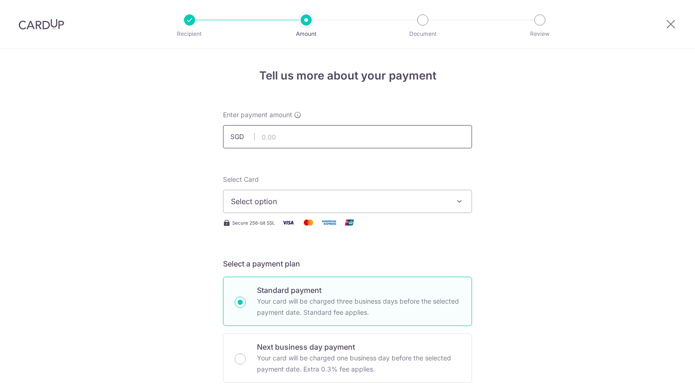 This screenshot has width=695, height=392. I want to click on span: Enter payment amount, so click(257, 115).